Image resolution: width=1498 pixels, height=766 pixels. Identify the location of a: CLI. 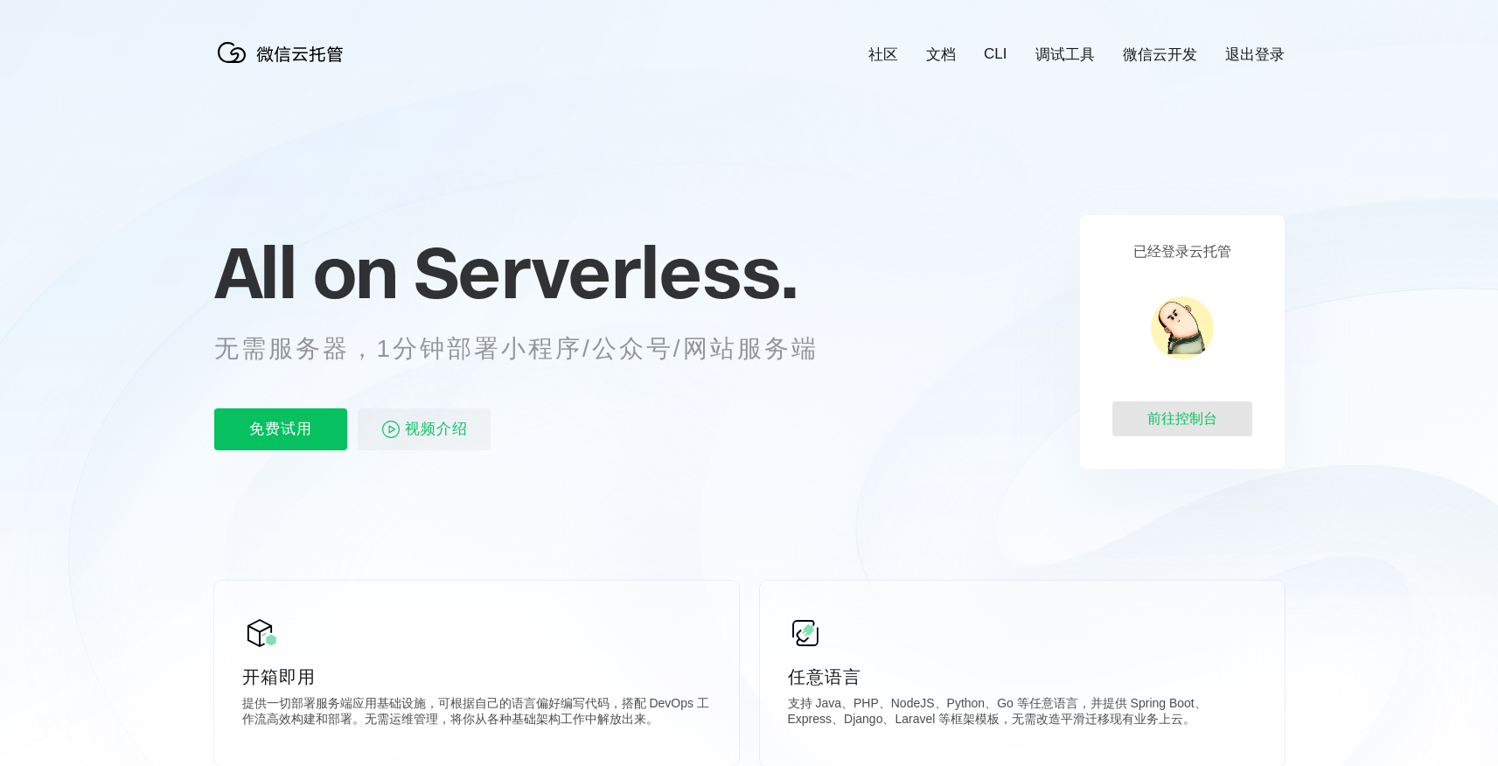
(995, 54).